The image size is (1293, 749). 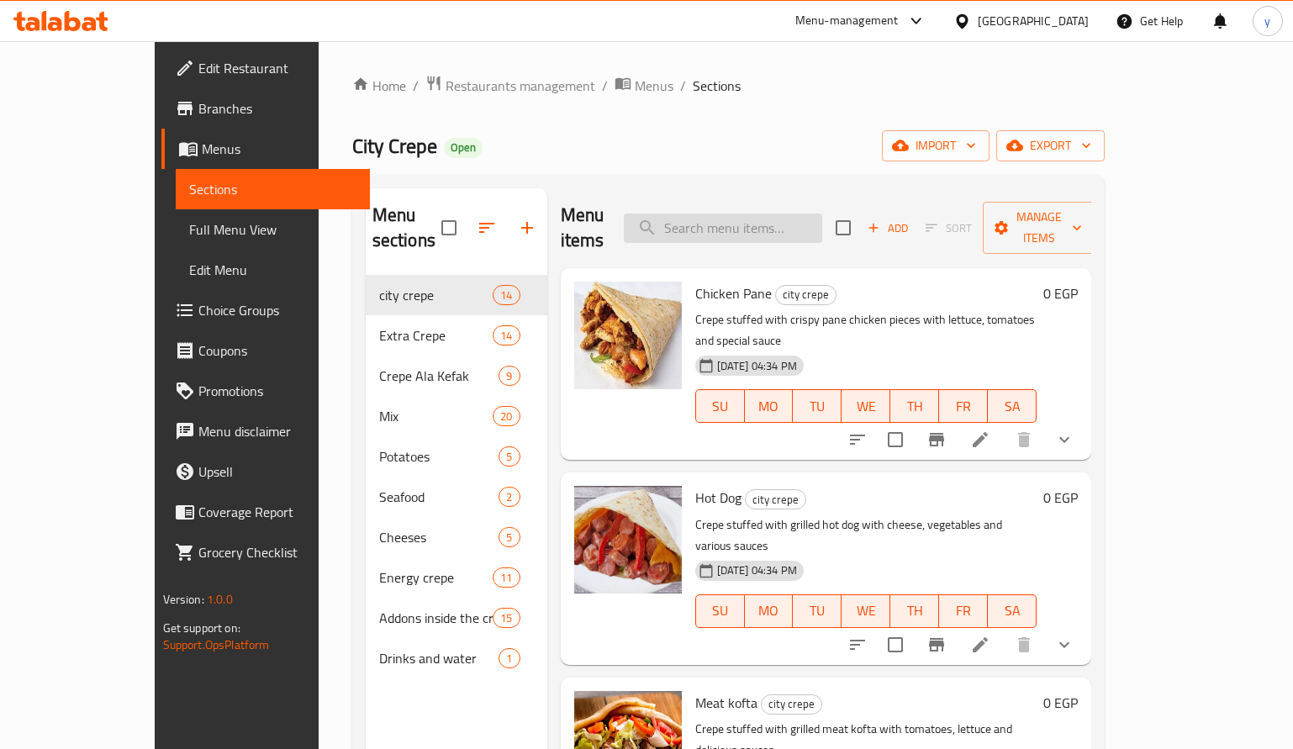 What do you see at coordinates (439, 376) in the screenshot?
I see `span: Crepe Ala Kefak` at bounding box center [439, 376].